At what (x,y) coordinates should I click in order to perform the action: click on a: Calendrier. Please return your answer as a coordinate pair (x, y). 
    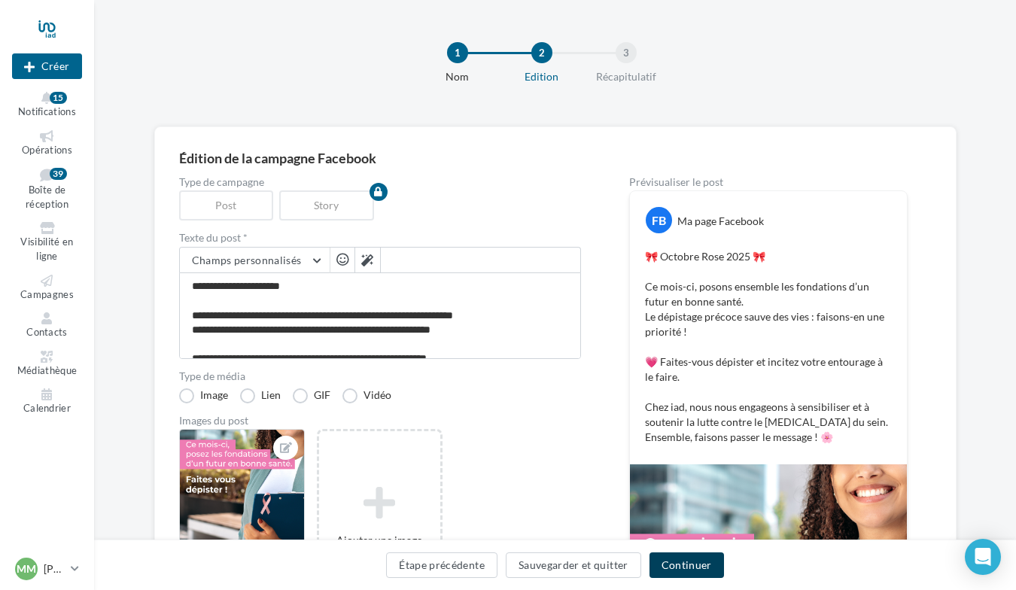
    Looking at the image, I should click on (47, 401).